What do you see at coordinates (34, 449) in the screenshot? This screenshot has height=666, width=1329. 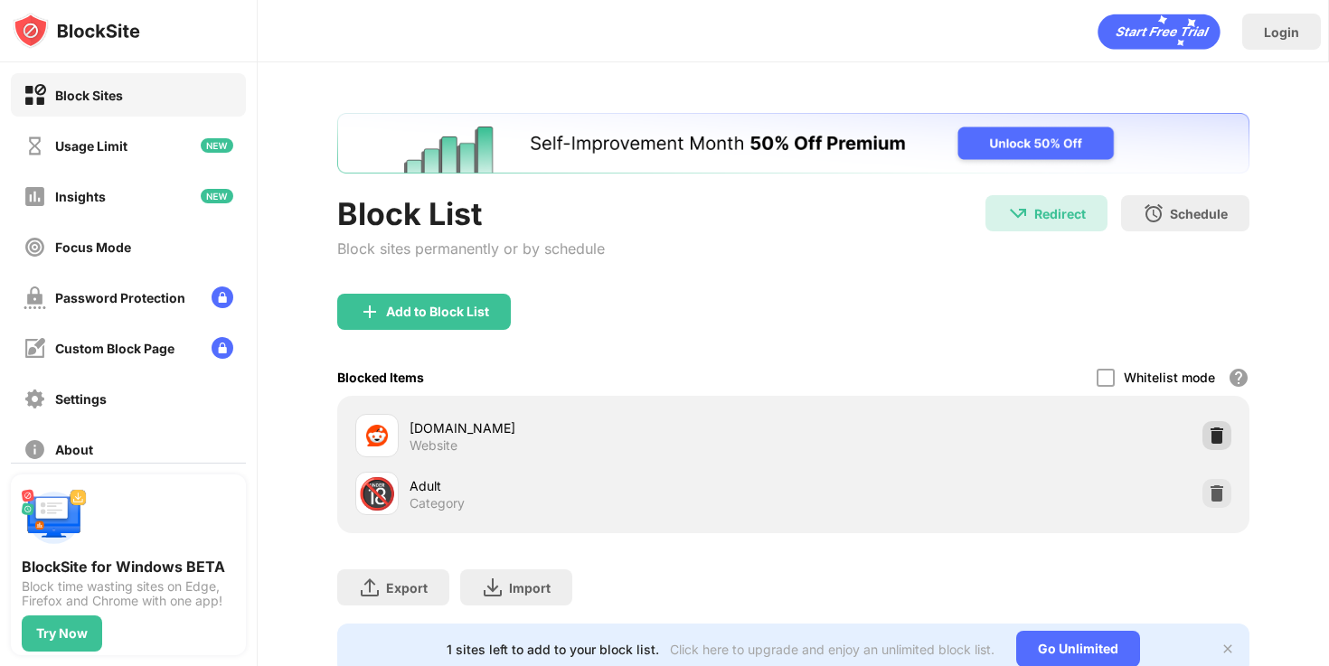 I see `img: about-off.svg` at bounding box center [34, 449].